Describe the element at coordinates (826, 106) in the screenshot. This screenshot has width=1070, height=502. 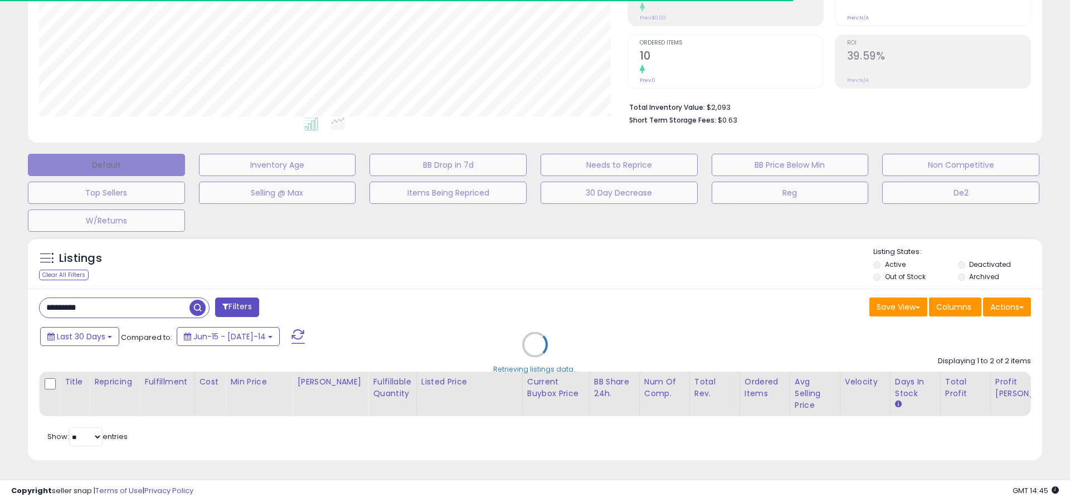
I see `li: $2,093` at that location.